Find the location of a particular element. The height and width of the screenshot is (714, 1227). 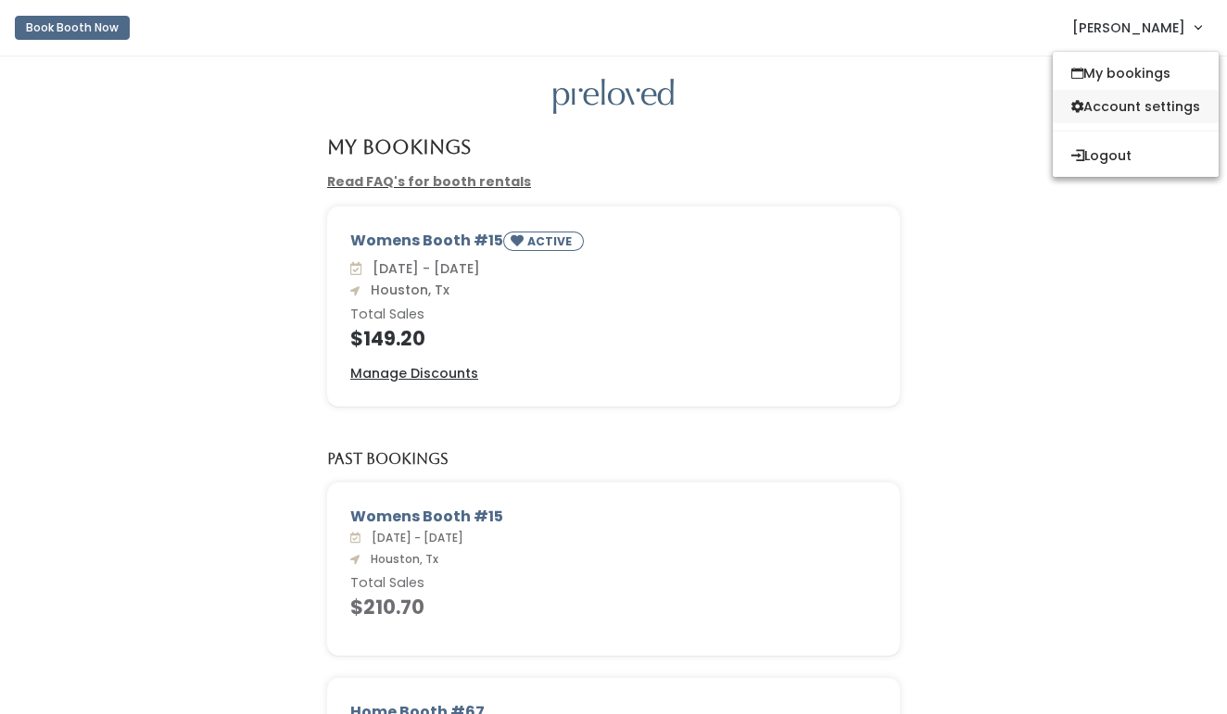

h4: My Bookings is located at coordinates (398, 146).